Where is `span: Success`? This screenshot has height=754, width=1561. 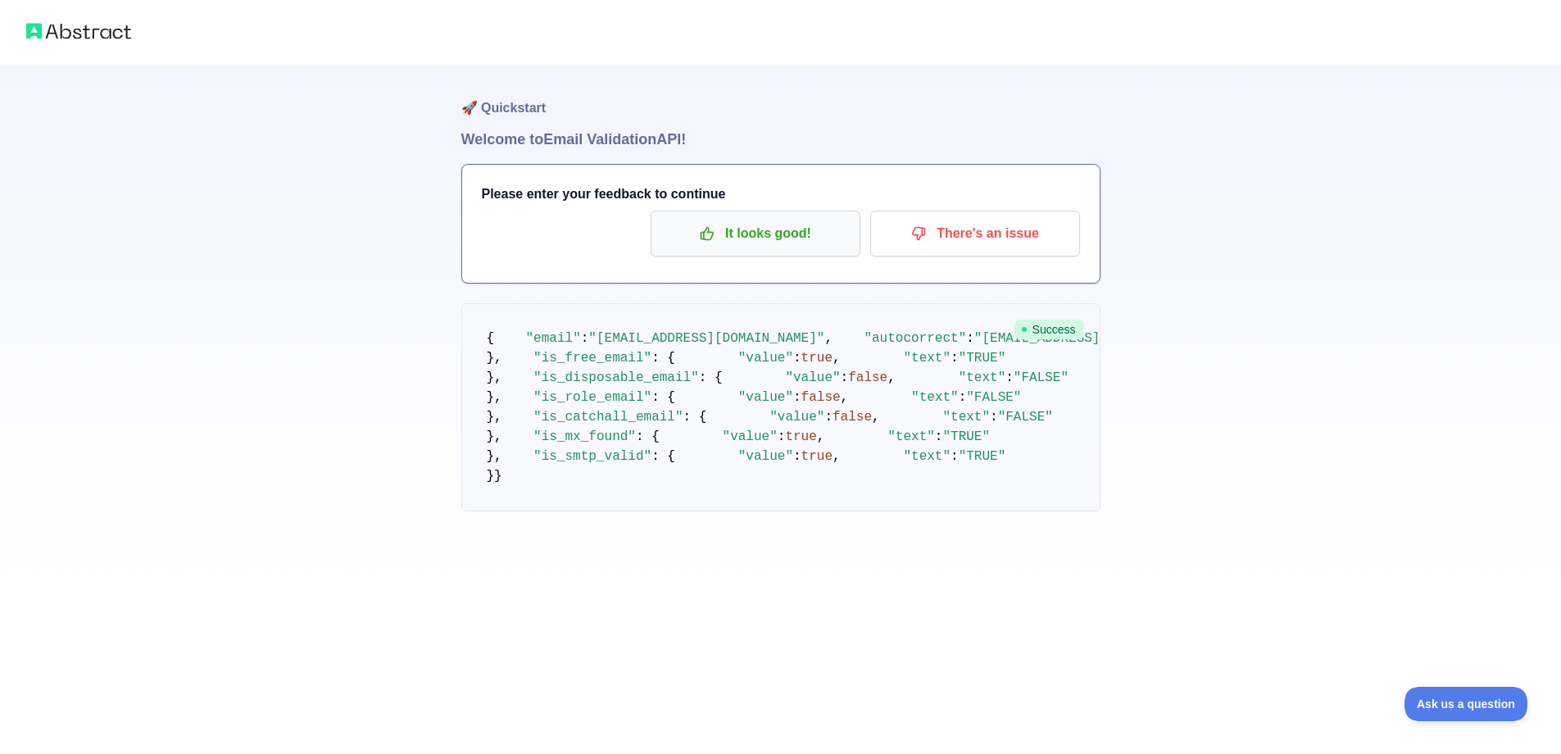
span: Success is located at coordinates (1049, 329).